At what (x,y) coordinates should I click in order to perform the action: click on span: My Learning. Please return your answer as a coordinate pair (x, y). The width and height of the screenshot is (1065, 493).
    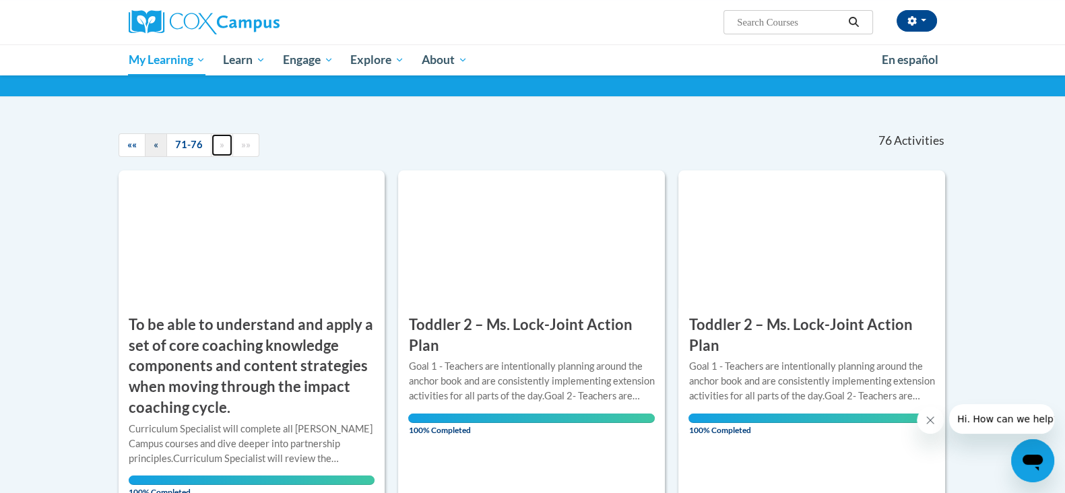
    Looking at the image, I should click on (166, 60).